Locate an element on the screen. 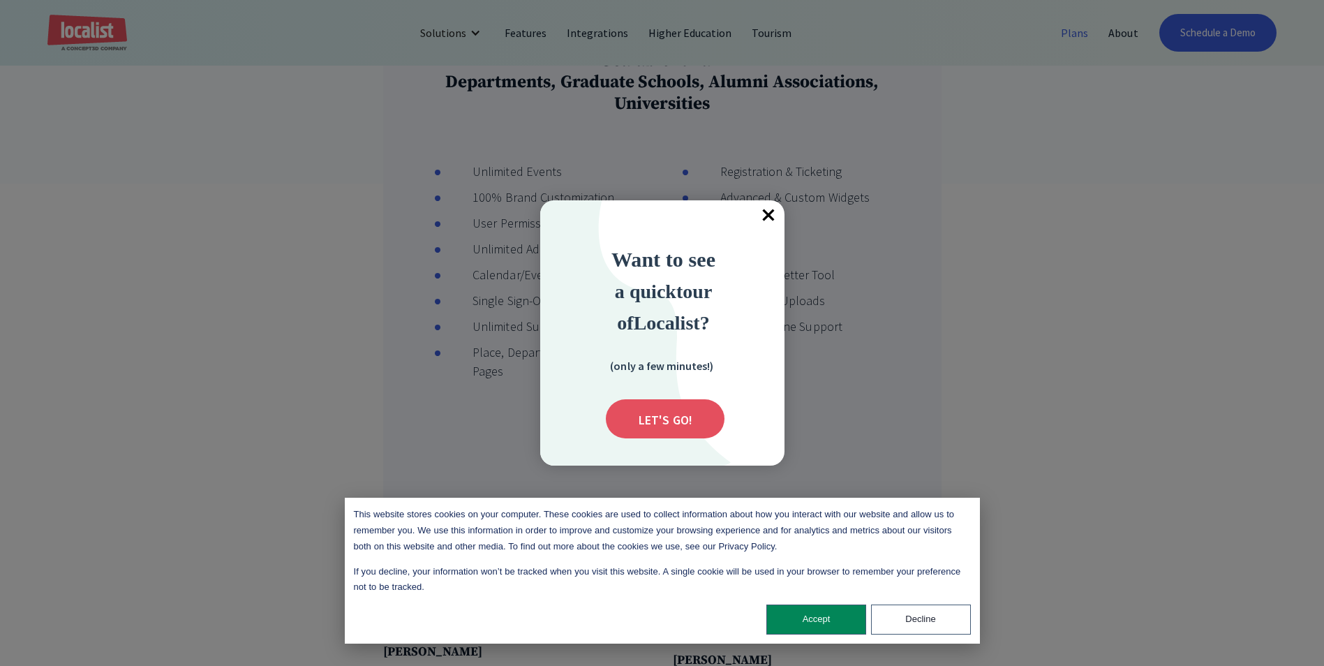  p: This website stores cookies on your computer. These cookies are used to collect information about... is located at coordinates (662, 530).